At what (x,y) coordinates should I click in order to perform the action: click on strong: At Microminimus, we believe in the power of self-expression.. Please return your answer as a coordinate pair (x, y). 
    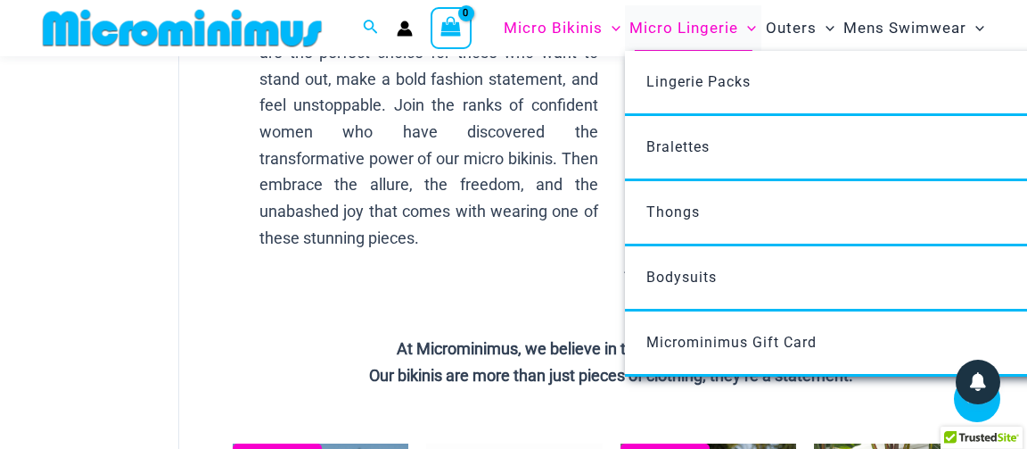
    Looking at the image, I should click on (611, 348).